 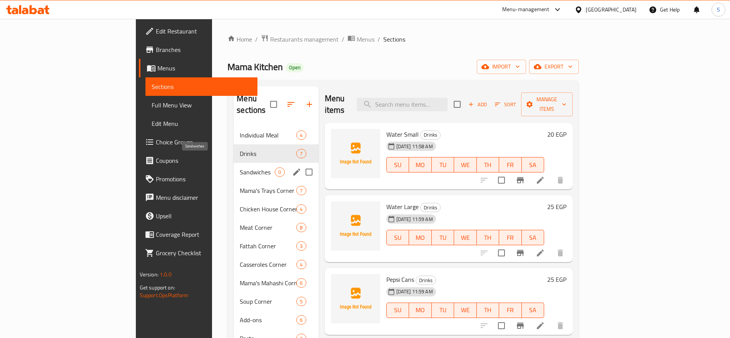 What do you see at coordinates (204, 142) in the screenshot?
I see `span: Choice Groups` at bounding box center [204, 142].